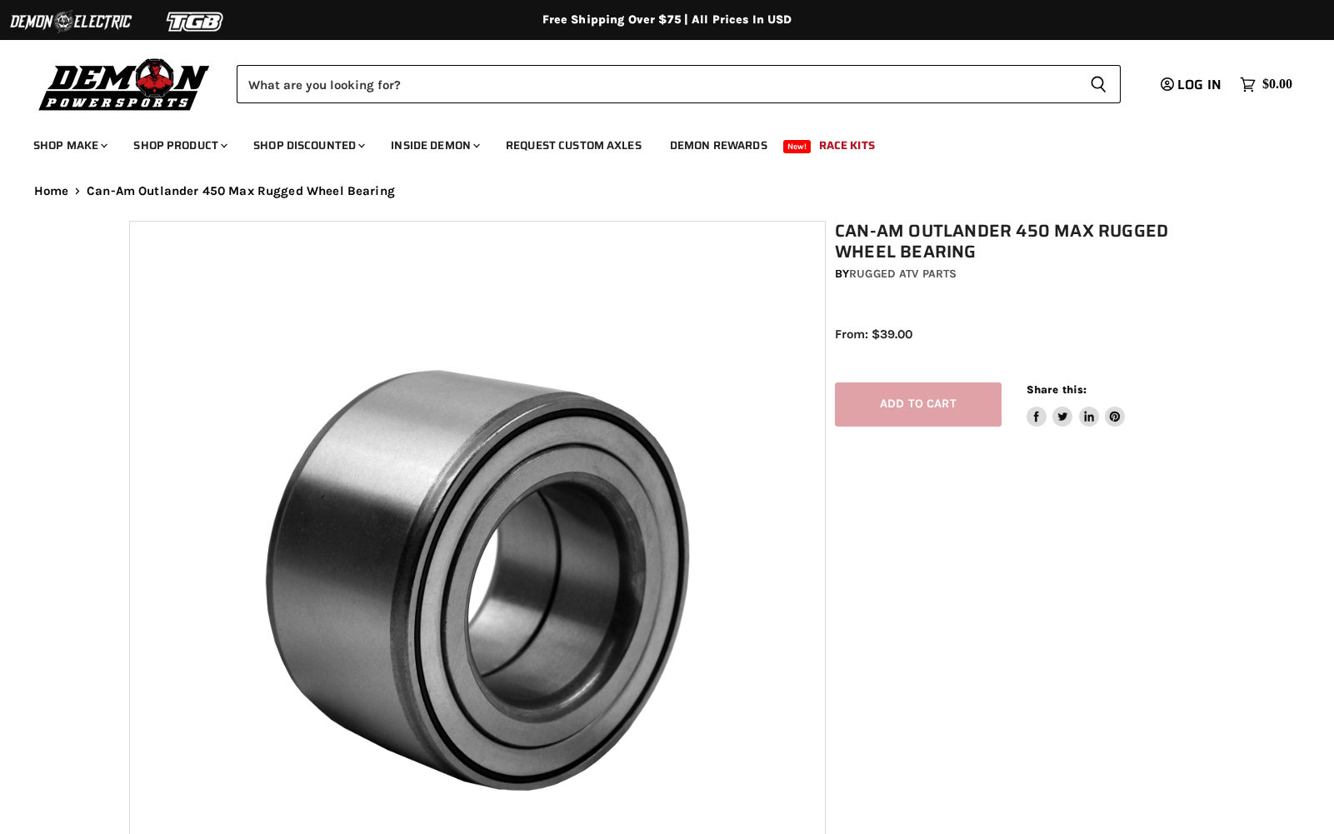 Image resolution: width=1334 pixels, height=834 pixels. I want to click on a: Request Custom Axles, so click(573, 145).